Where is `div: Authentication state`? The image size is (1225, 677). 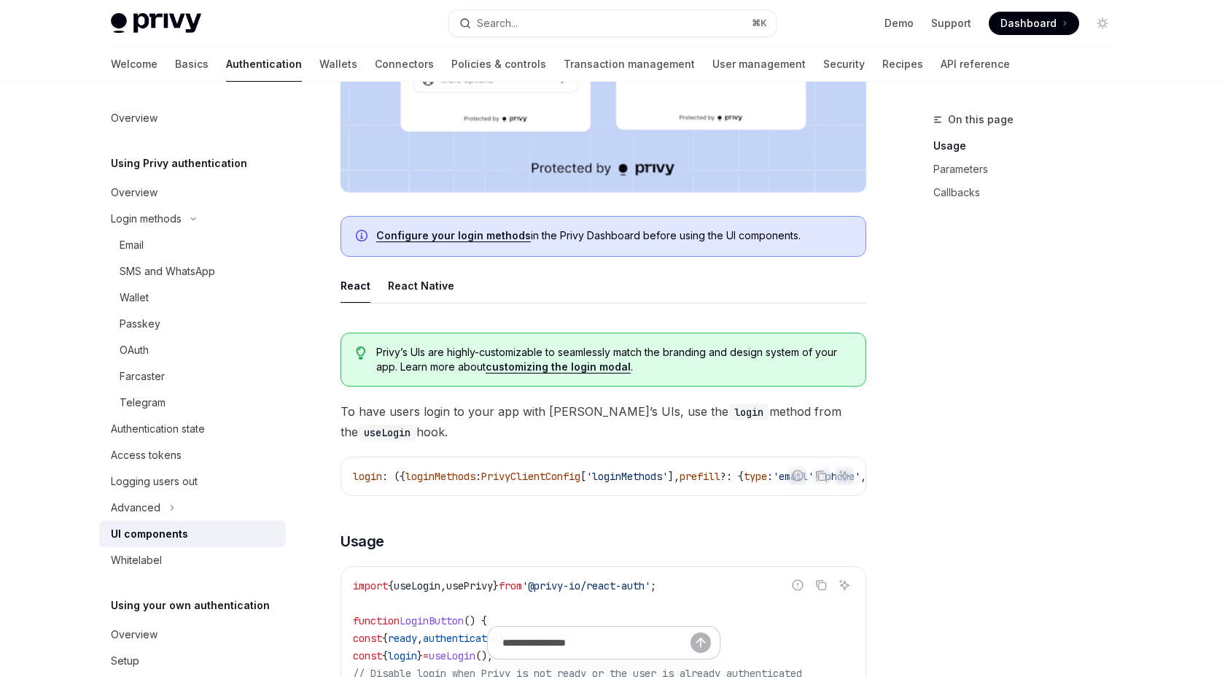
div: Authentication state is located at coordinates (158, 429).